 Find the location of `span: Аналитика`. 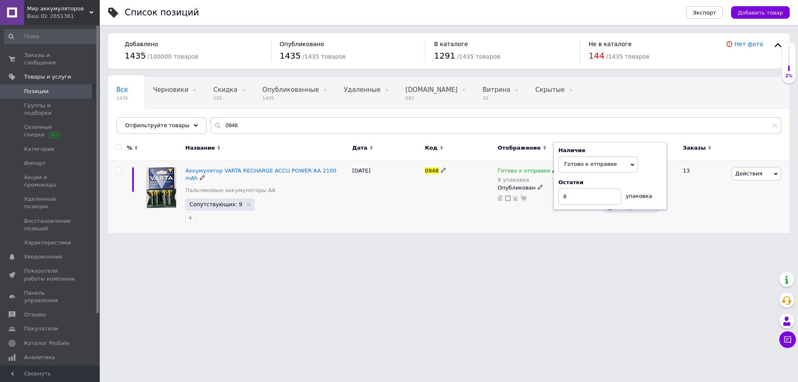

span: Аналитика is located at coordinates (40, 358).